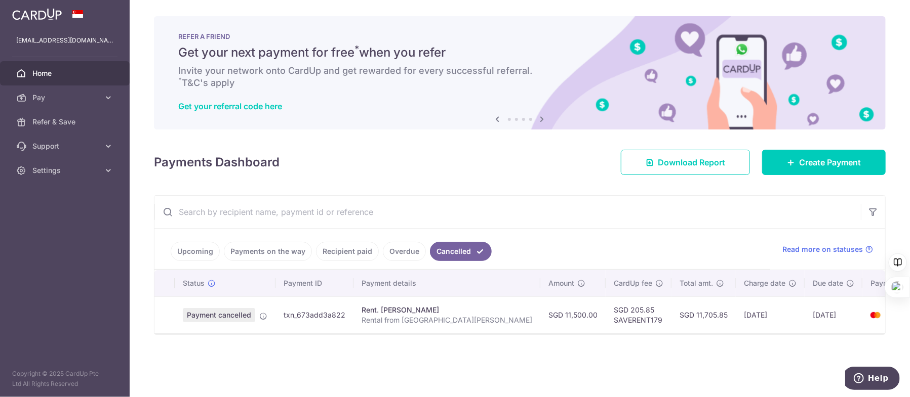  Describe the element at coordinates (66, 98) in the screenshot. I see `span: Pay` at that location.